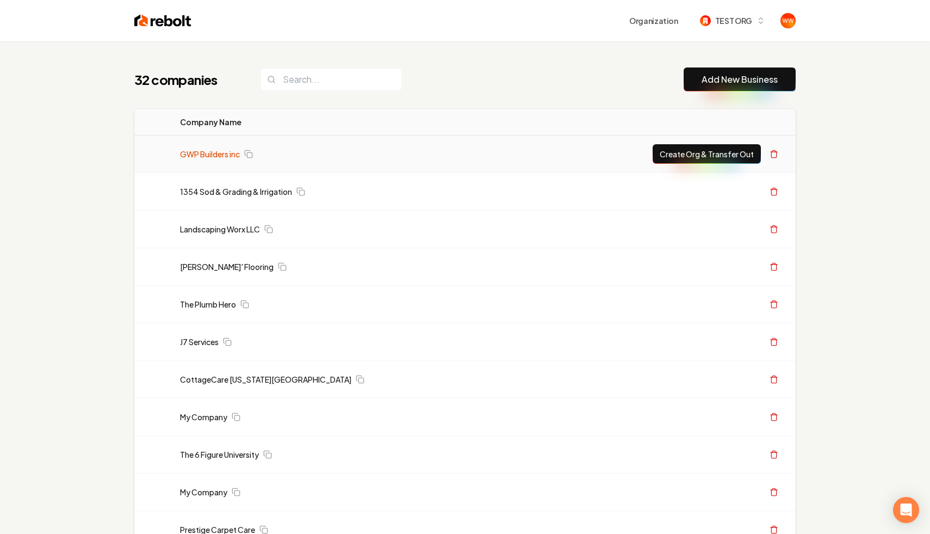  I want to click on button: Create Org & Transfer Out, so click(706, 154).